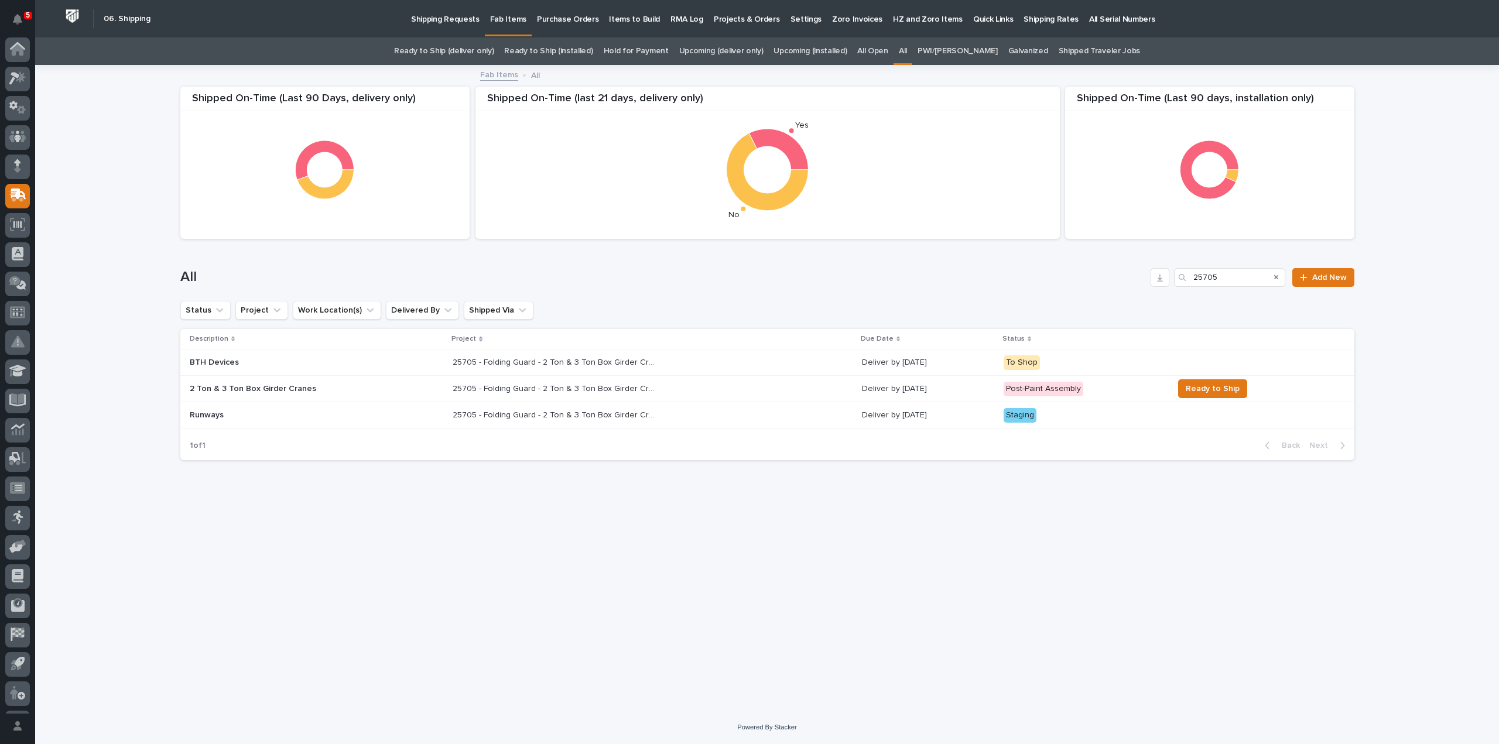 The width and height of the screenshot is (1499, 744). I want to click on button: Shipped Via, so click(498, 310).